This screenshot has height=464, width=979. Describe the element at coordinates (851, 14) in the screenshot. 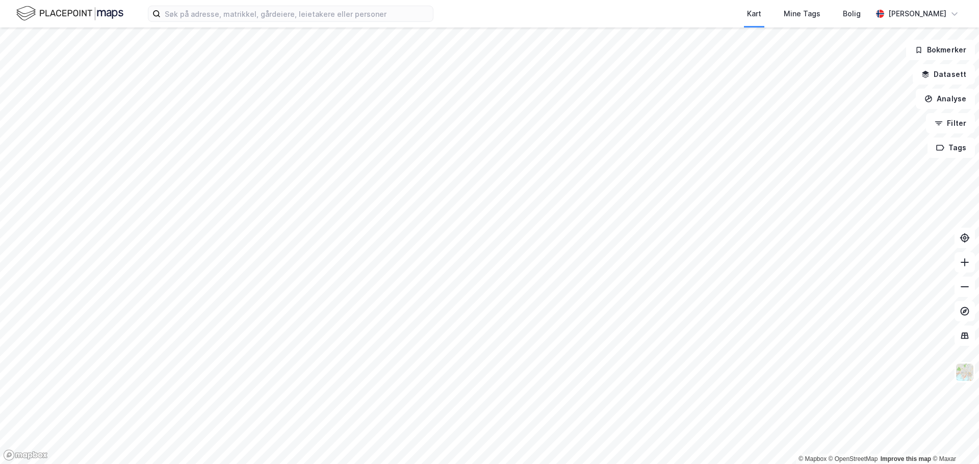

I see `div: Bolig` at that location.